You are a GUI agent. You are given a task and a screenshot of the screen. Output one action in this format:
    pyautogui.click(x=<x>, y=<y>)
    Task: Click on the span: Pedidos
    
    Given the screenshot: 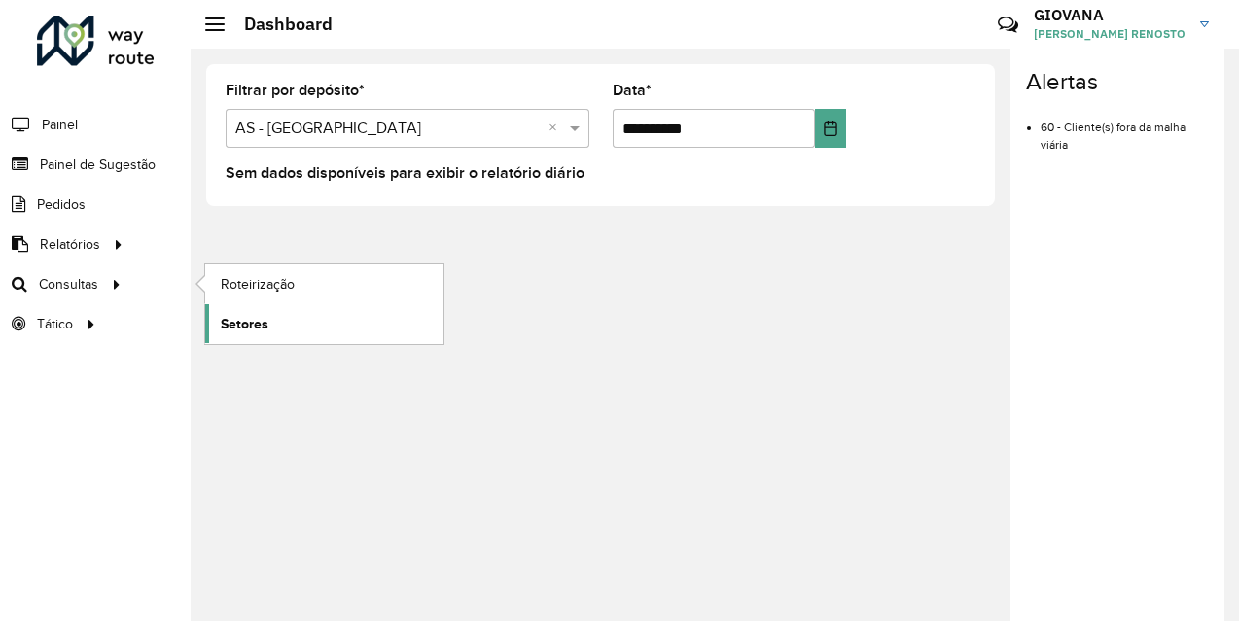 What is the action you would take?
    pyautogui.click(x=61, y=204)
    